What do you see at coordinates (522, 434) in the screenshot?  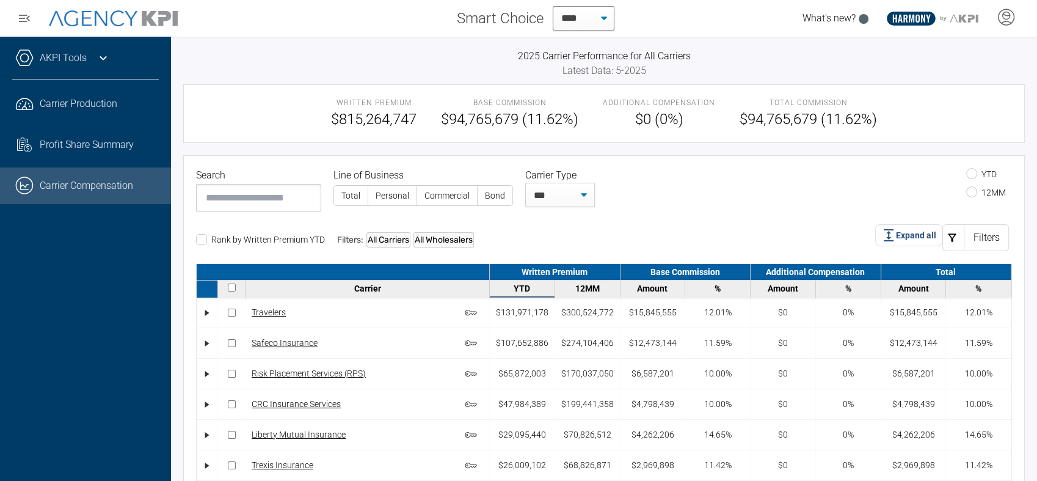 I see `div: $29,095,440` at bounding box center [522, 434].